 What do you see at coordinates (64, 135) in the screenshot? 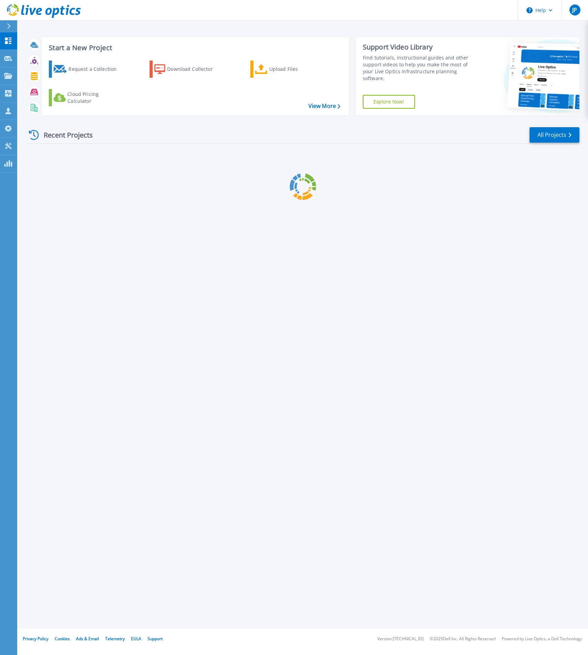
I see `div: Recent Projects` at bounding box center [64, 135].